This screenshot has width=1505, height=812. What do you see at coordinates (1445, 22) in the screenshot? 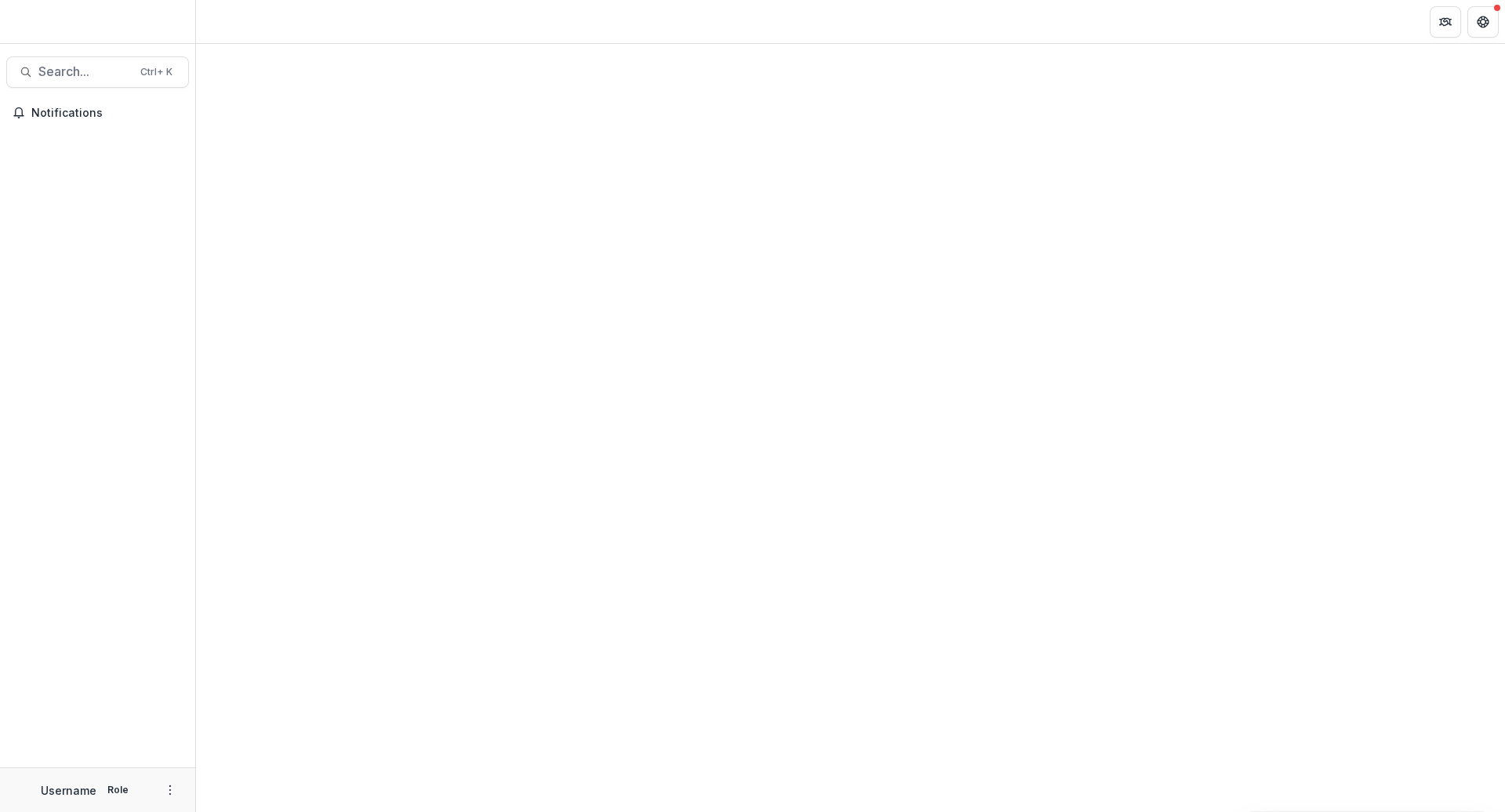
I see `button: Partners` at bounding box center [1445, 22].